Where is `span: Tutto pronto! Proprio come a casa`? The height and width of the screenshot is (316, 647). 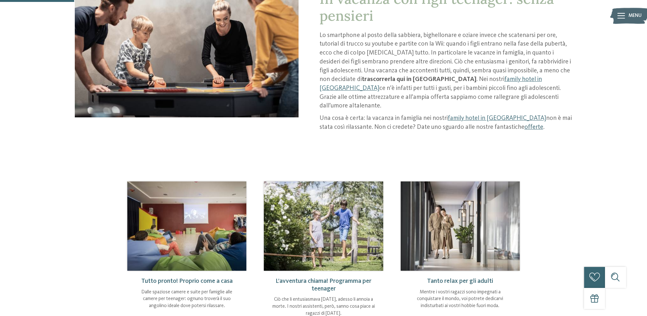
span: Tutto pronto! Proprio come a casa is located at coordinates (187, 281).